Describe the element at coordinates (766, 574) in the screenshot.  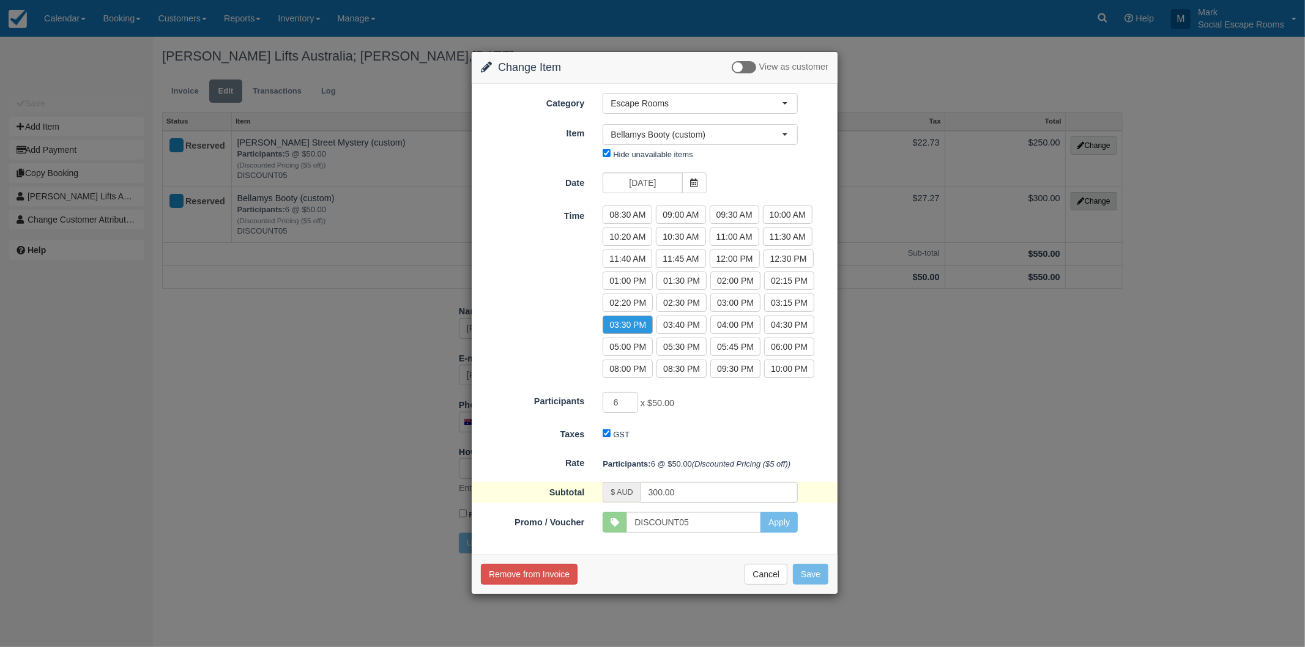
I see `button: Cancel` at that location.